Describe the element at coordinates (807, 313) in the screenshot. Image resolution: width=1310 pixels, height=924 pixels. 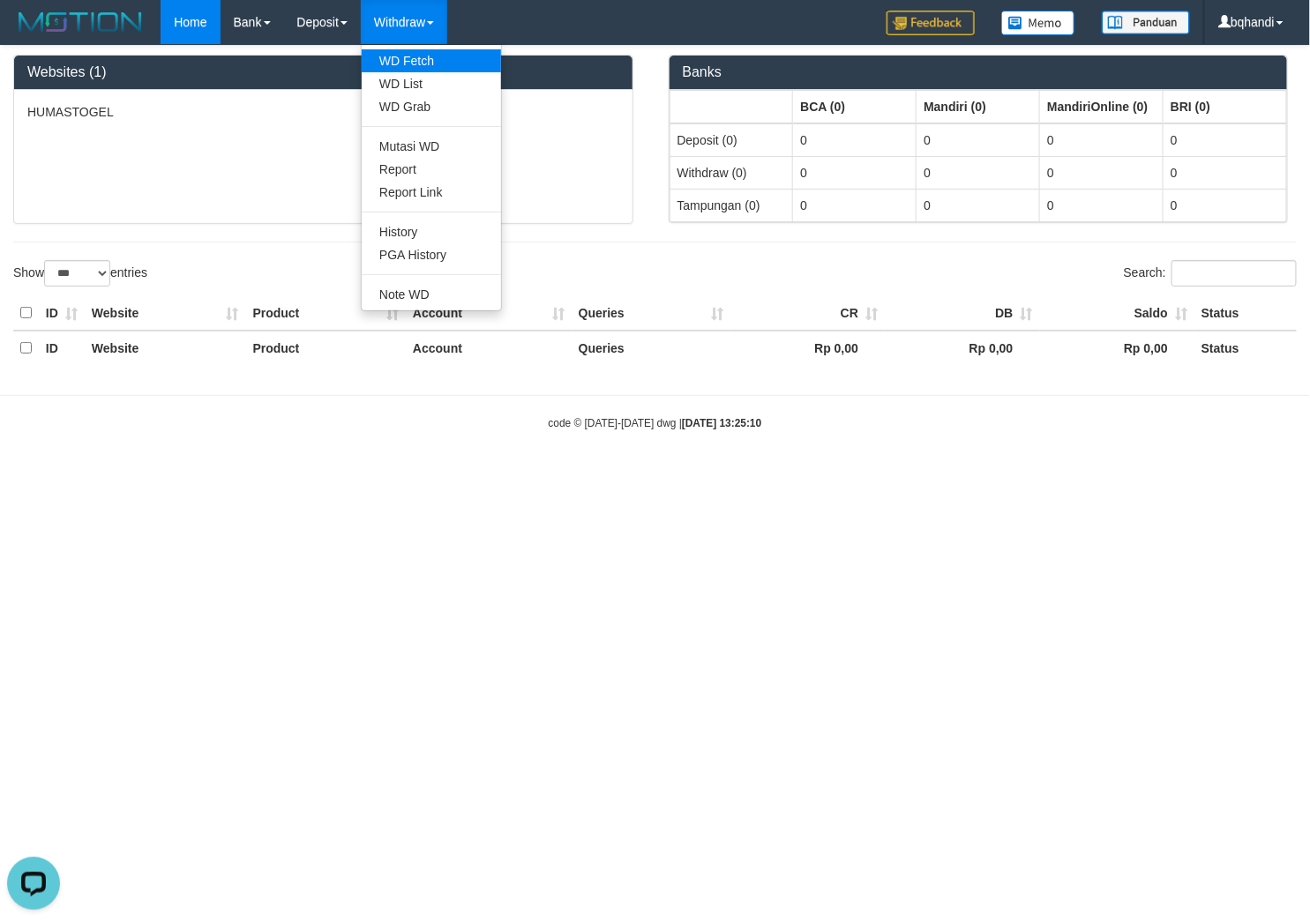
I see `th: CR` at that location.